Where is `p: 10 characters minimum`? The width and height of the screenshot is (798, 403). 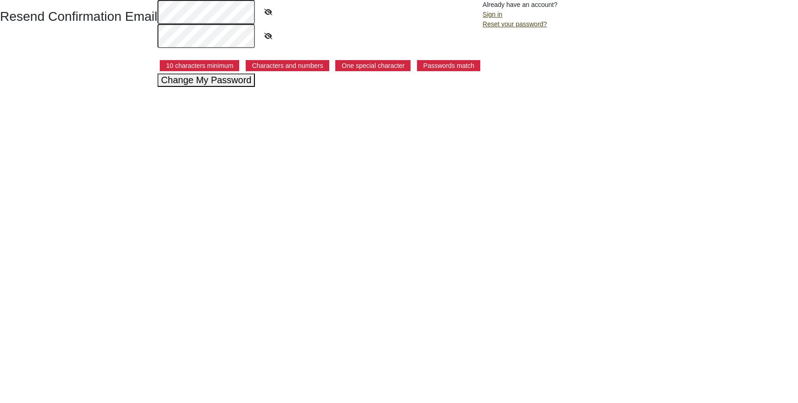 p: 10 characters minimum is located at coordinates (199, 66).